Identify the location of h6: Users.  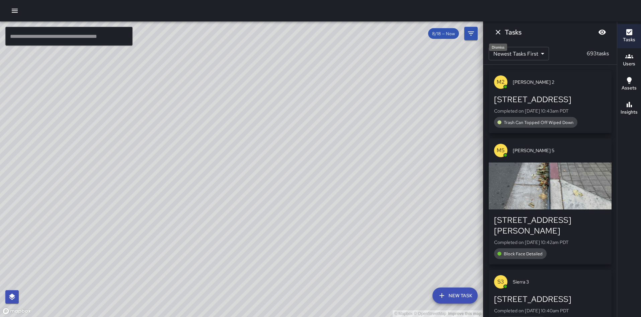
(629, 64).